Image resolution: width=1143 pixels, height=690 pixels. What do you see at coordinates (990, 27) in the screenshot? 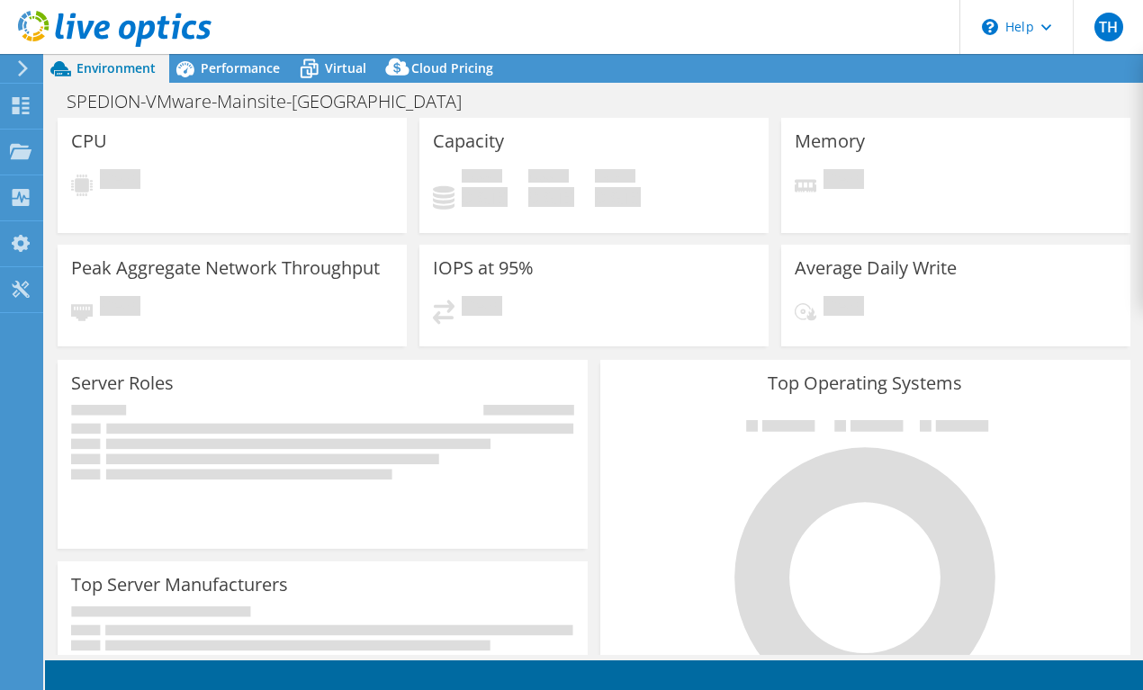
I see `svg: \n` at bounding box center [990, 27].